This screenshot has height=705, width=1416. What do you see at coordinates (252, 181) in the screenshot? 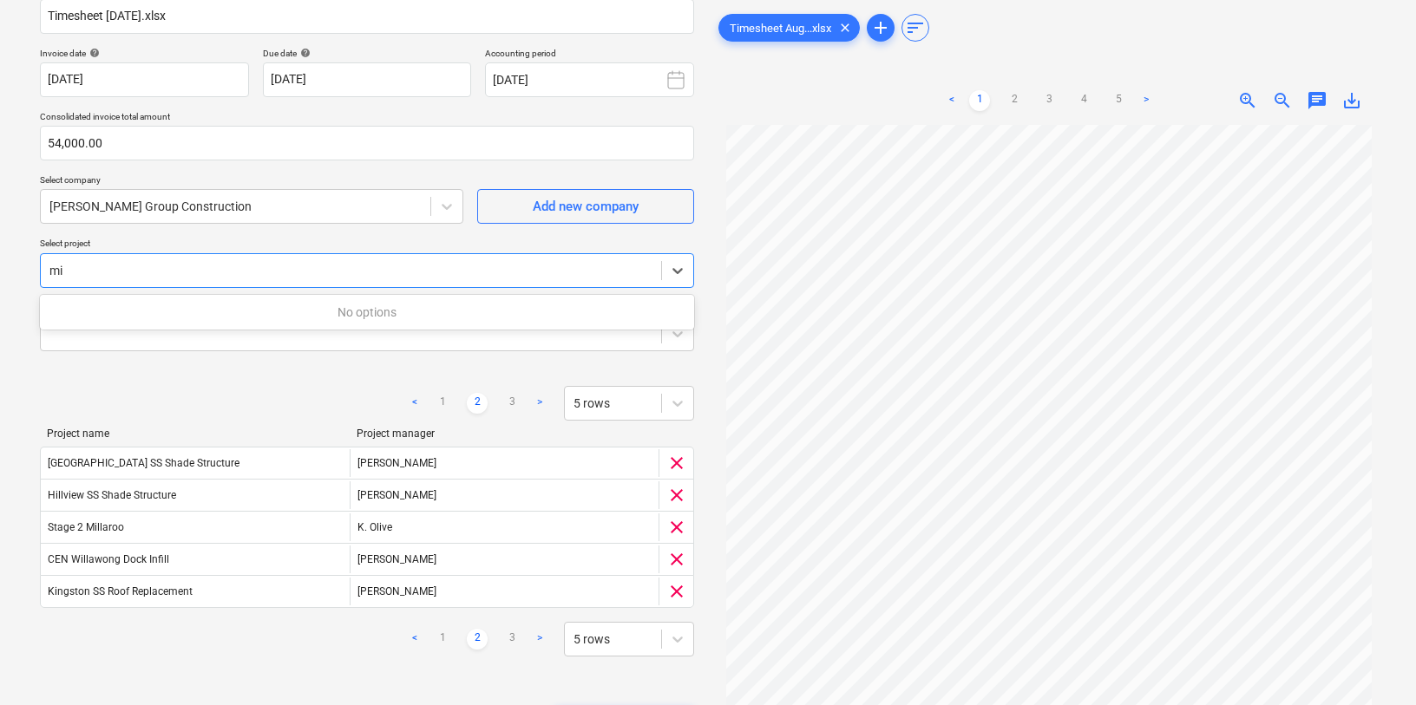
I see `p: Select company` at bounding box center [252, 181].